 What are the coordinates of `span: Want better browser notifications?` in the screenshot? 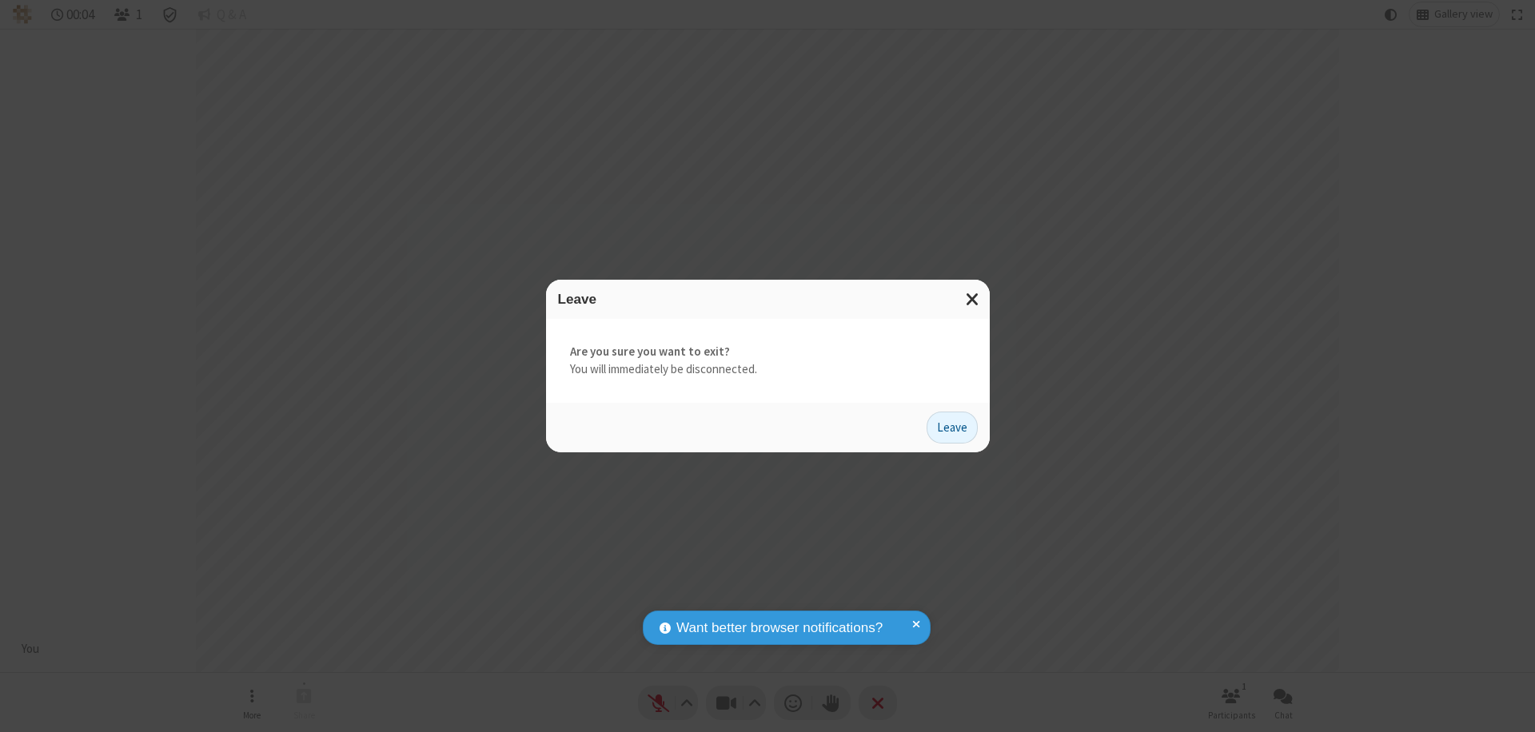 It's located at (779, 628).